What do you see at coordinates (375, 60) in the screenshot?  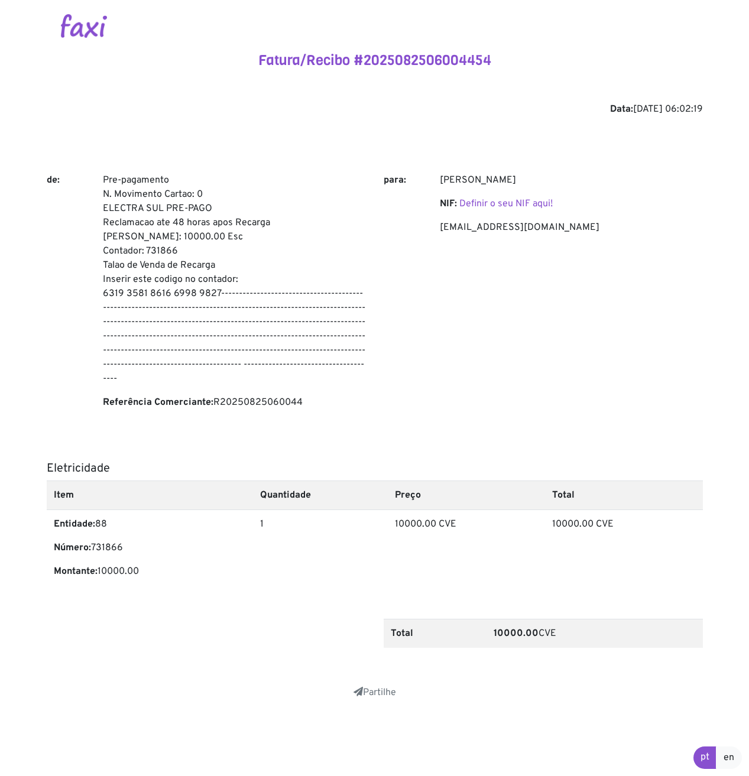 I see `h4: Fatura/Recibo #2025082506004454` at bounding box center [375, 60].